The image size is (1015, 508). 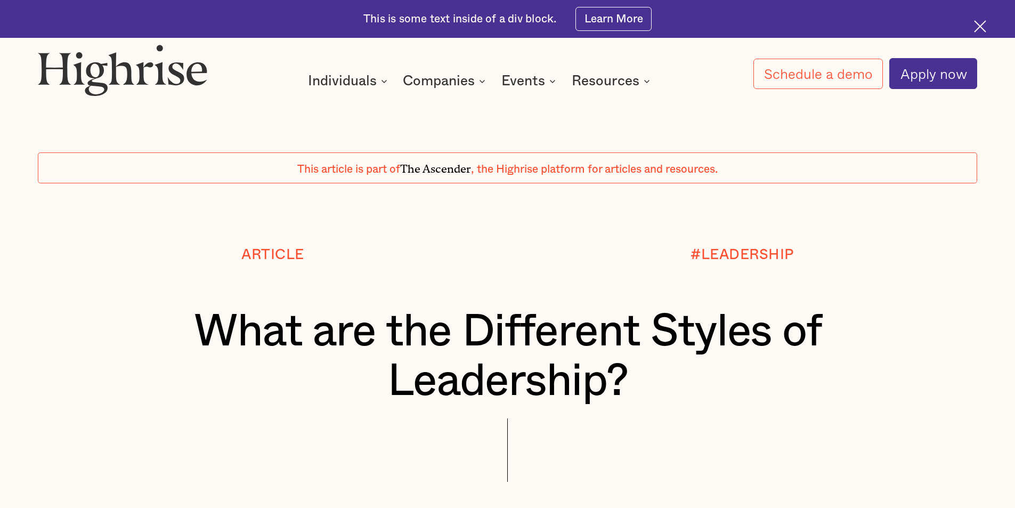 I want to click on a: Apply now, so click(x=933, y=74).